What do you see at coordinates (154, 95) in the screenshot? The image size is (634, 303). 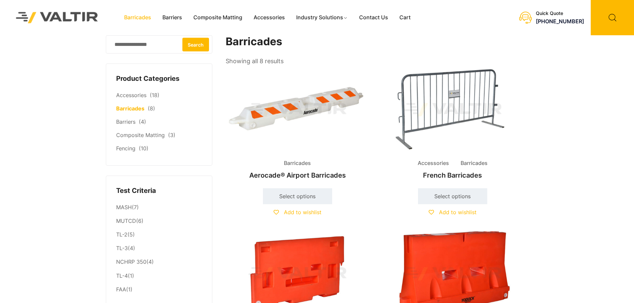 I see `span: (18)` at bounding box center [154, 95].